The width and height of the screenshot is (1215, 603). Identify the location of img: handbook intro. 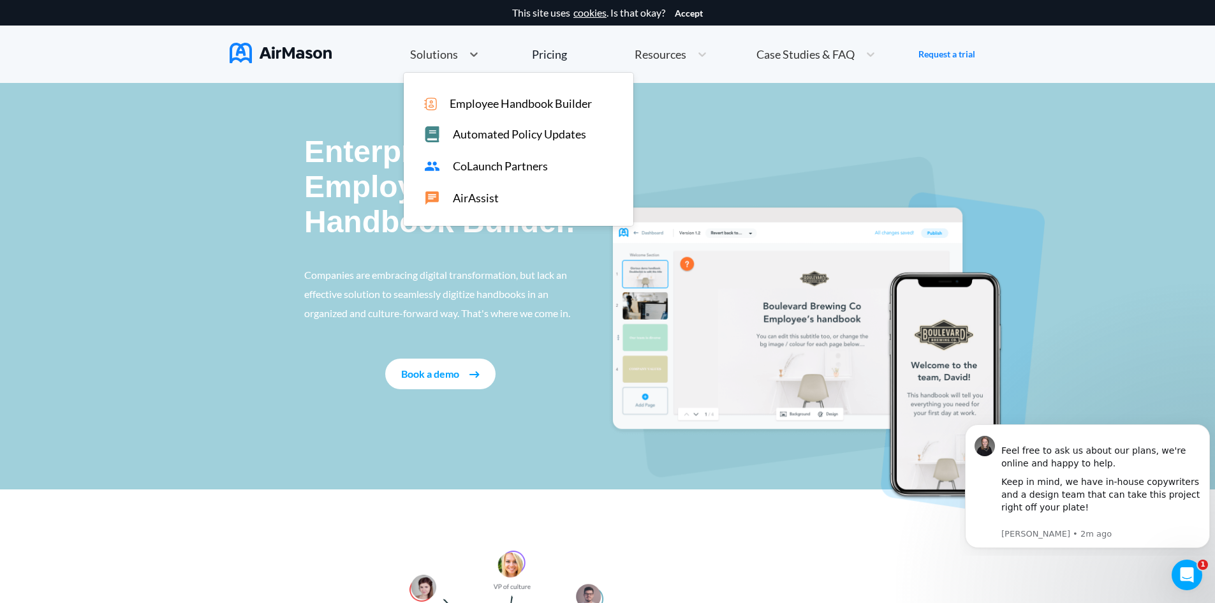
(826, 335).